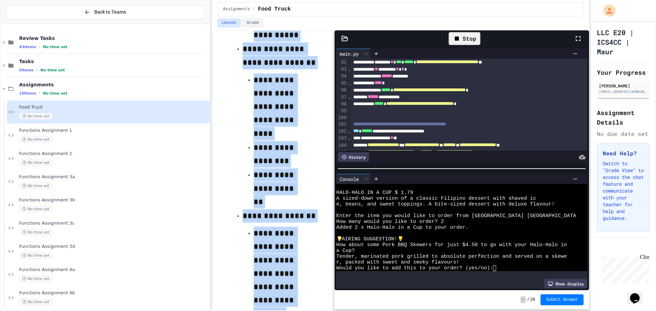 The height and width of the screenshot is (311, 656). What do you see at coordinates (341, 76) in the screenshot?
I see `div: 94` at bounding box center [341, 76].